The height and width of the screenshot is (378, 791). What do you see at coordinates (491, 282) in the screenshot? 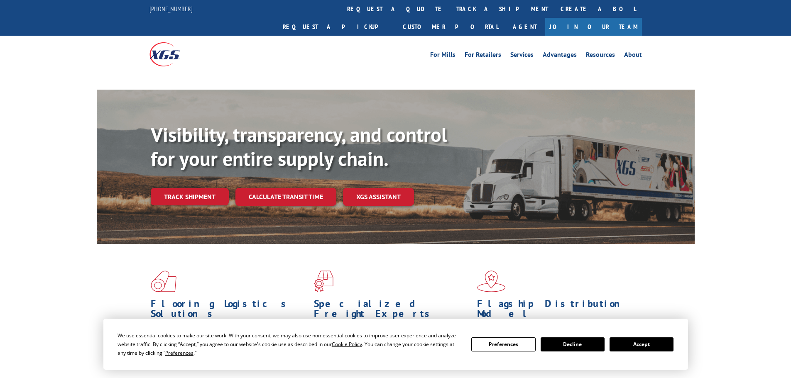
I see `img: xgs-icon-flagship-distribution-model-red` at bounding box center [491, 282].